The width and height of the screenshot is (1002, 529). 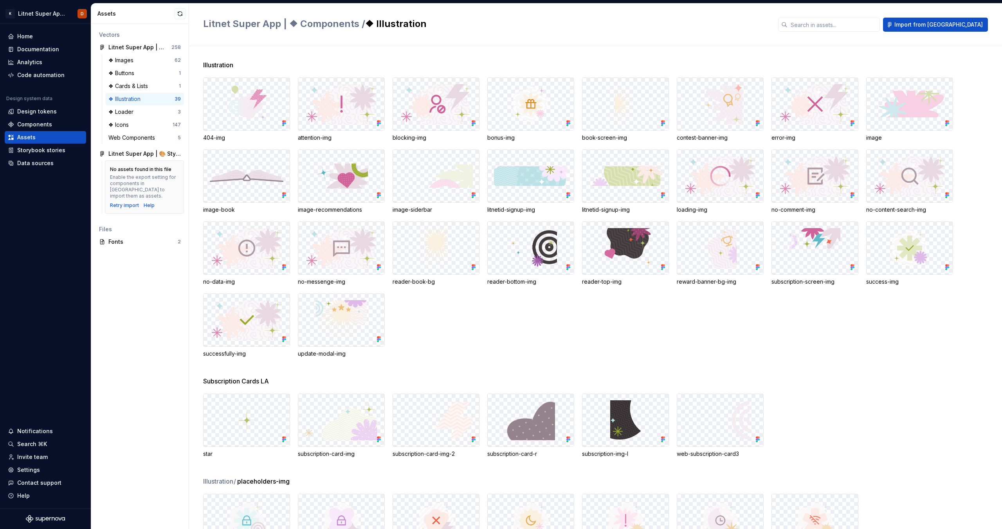 What do you see at coordinates (32, 457) in the screenshot?
I see `div: Invite team` at bounding box center [32, 457].